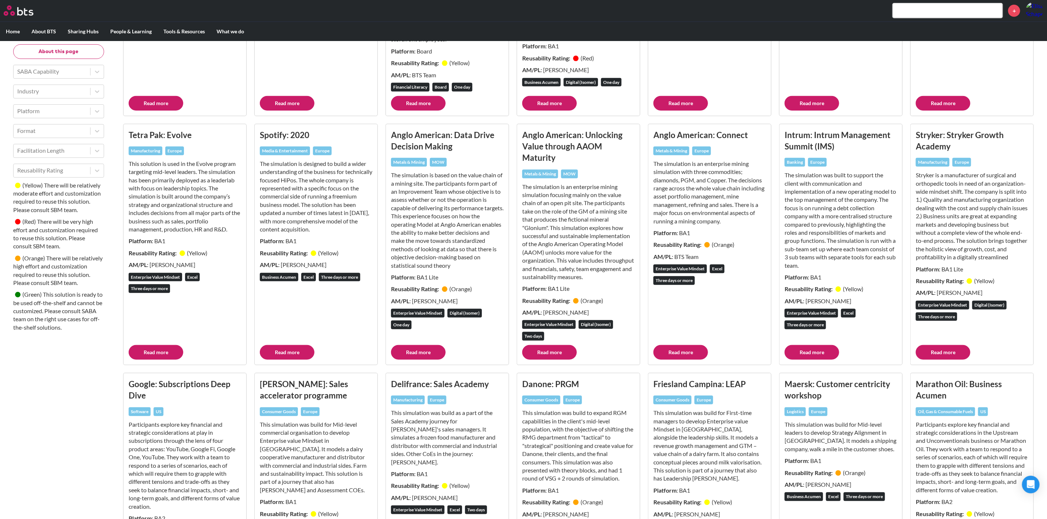 Image resolution: width=1047 pixels, height=519 pixels. What do you see at coordinates (18, 11) in the screenshot?
I see `img: BTS Logo` at bounding box center [18, 11].